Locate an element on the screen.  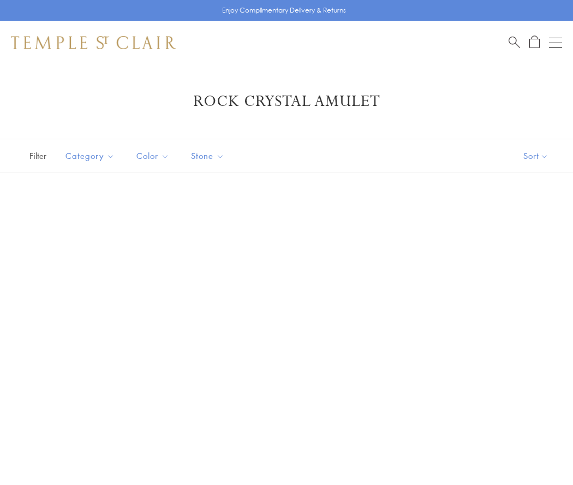
button: Stone is located at coordinates (207, 156).